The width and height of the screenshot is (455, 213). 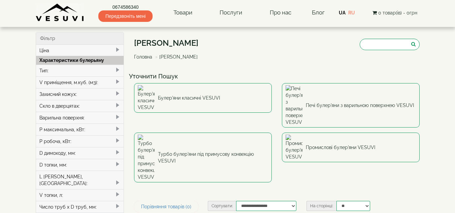 I want to click on a: Блог, so click(x=319, y=12).